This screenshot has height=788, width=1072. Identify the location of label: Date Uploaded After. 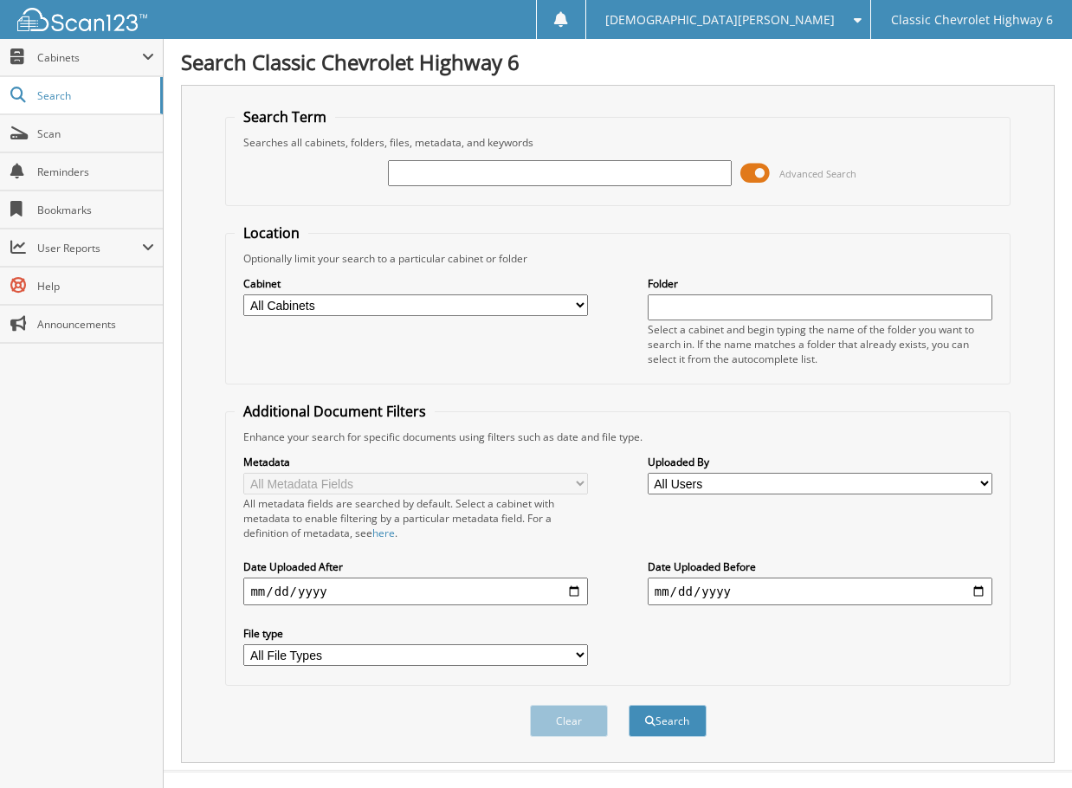
(416, 566).